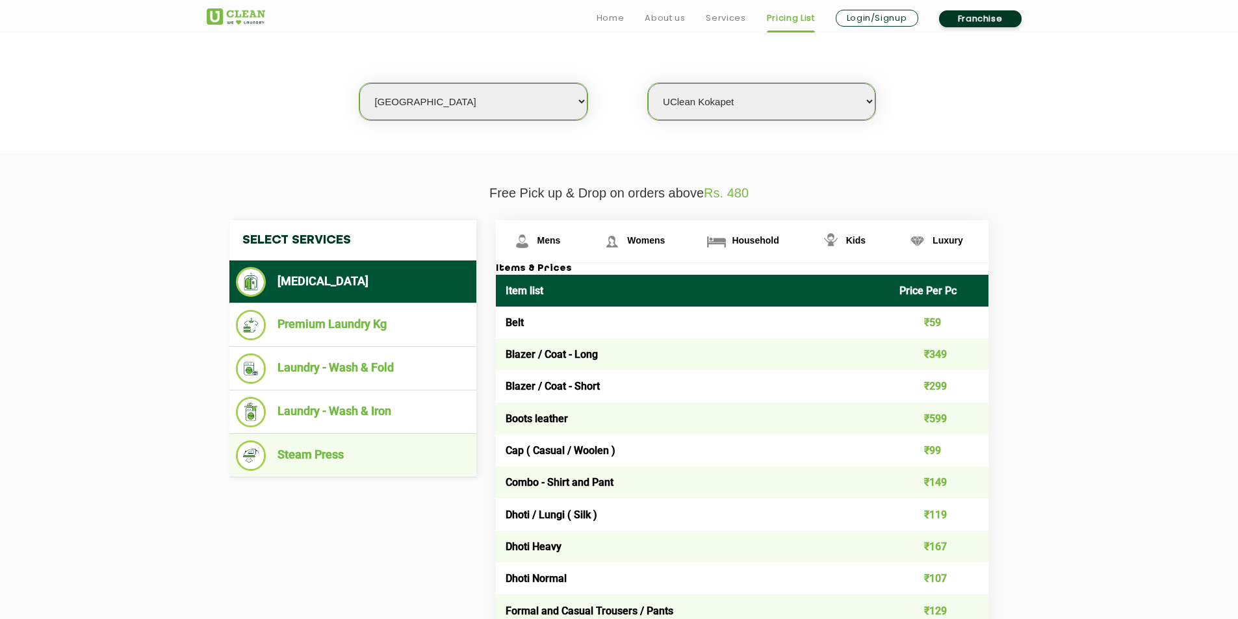 This screenshot has height=619, width=1238. Describe the element at coordinates (939, 514) in the screenshot. I see `td: ₹119` at that location.